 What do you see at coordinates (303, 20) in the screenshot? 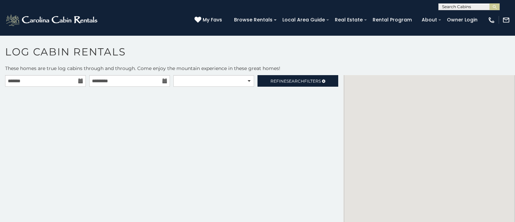
I see `a: Local Area Guide` at bounding box center [303, 20].